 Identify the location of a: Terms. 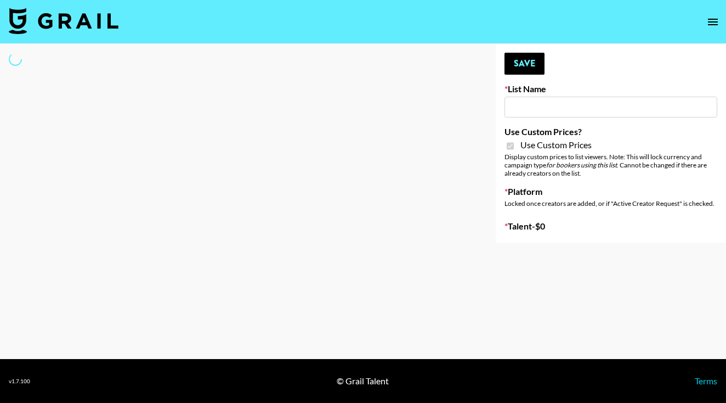
(706, 380).